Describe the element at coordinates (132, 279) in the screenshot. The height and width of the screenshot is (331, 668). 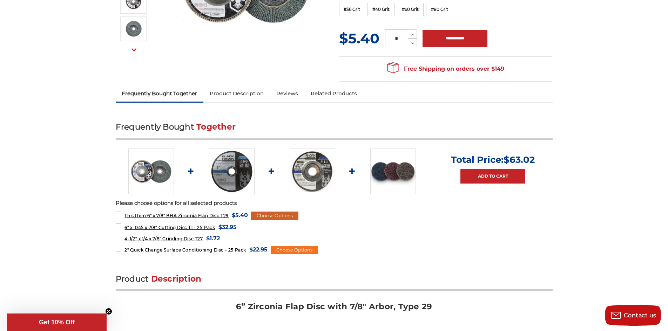
I see `span: Product` at that location.